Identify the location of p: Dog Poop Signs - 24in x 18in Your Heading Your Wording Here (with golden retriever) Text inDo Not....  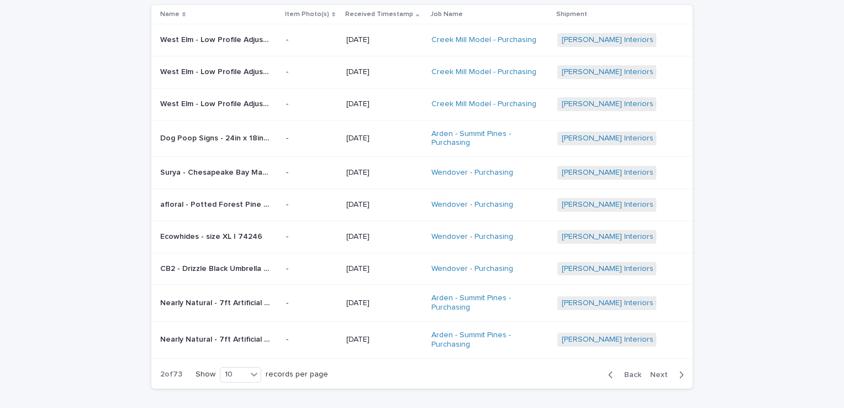
(216, 137).